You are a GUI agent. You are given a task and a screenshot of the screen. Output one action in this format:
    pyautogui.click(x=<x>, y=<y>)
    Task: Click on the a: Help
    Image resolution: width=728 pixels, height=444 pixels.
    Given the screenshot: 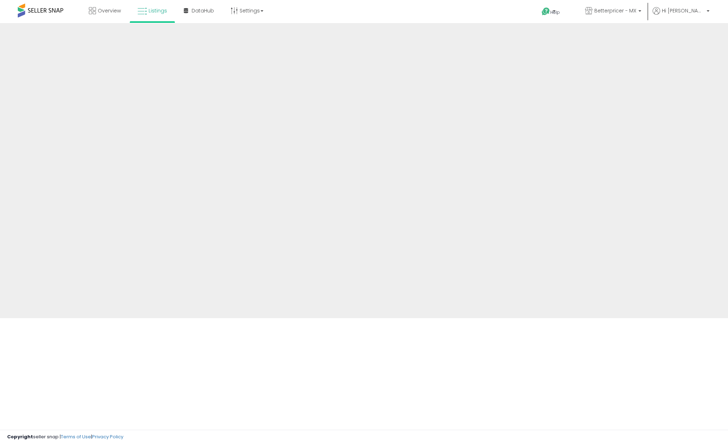 What is the action you would take?
    pyautogui.click(x=555, y=12)
    